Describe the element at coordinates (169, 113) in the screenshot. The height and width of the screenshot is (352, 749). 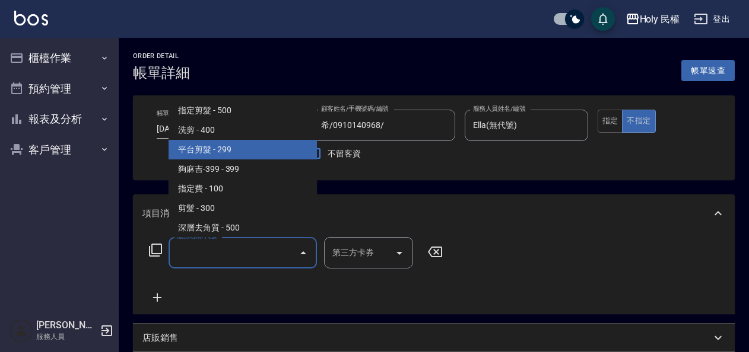
I see `label: 帳單日期` at that location.